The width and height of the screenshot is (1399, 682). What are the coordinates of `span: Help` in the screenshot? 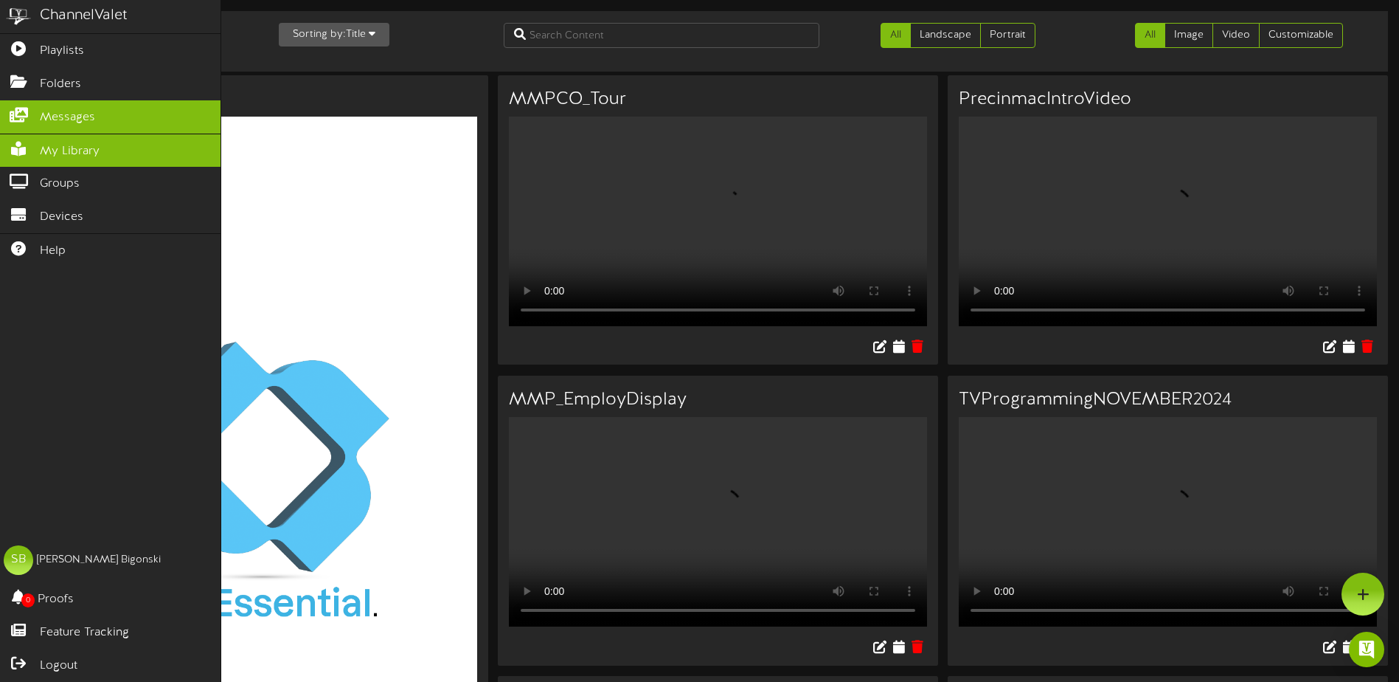 It's located at (52, 251).